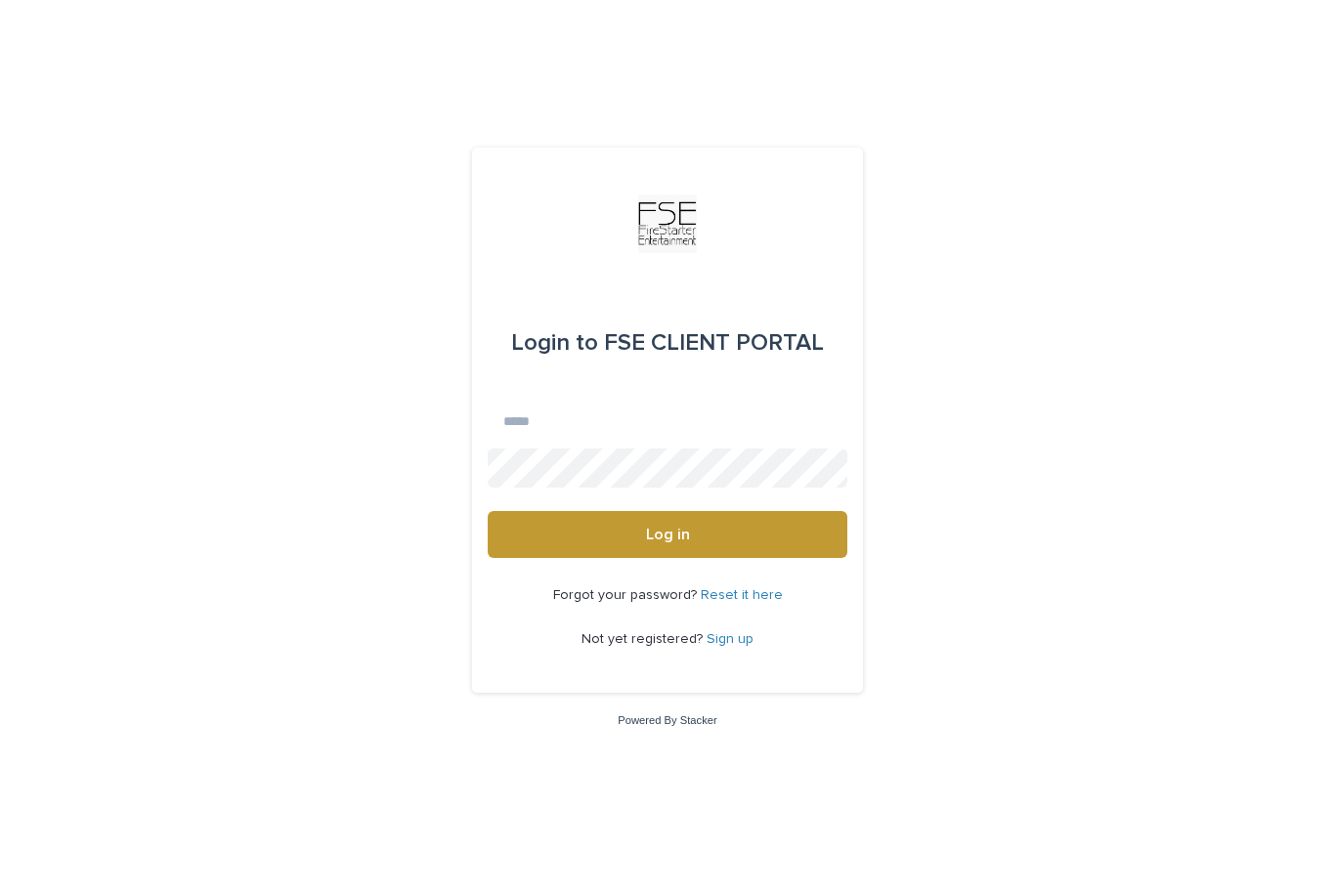 The width and height of the screenshot is (1335, 896). Describe the element at coordinates (667, 343) in the screenshot. I see `div: FSE CLIENT PORTAL` at that location.